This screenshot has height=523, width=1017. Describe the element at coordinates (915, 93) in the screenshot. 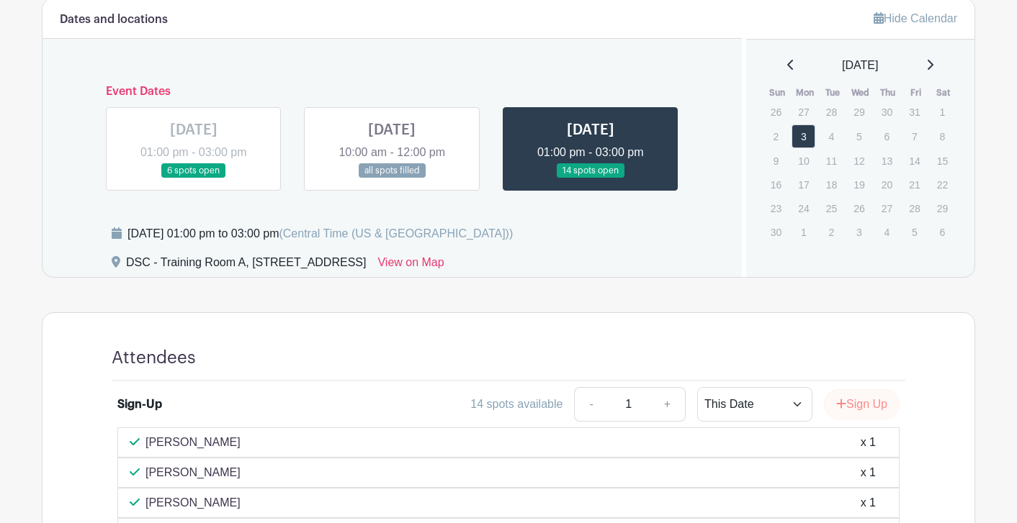

I see `th: Fri` at that location.